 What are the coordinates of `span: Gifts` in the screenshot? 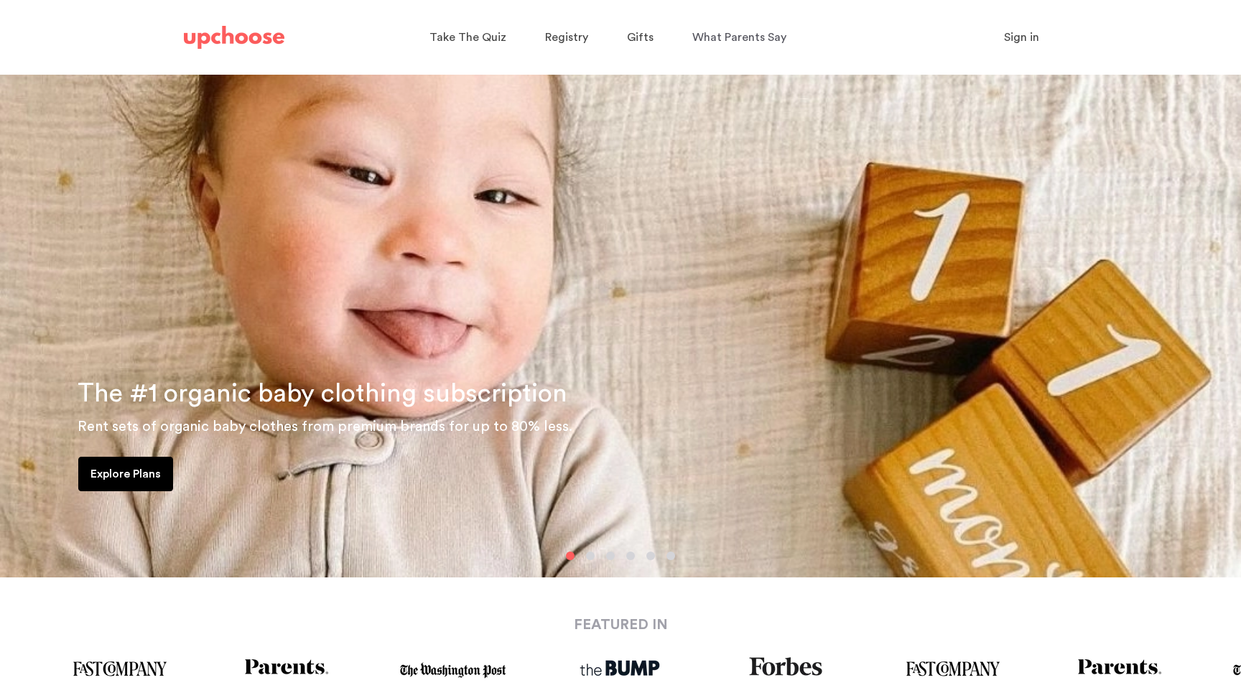 It's located at (640, 37).